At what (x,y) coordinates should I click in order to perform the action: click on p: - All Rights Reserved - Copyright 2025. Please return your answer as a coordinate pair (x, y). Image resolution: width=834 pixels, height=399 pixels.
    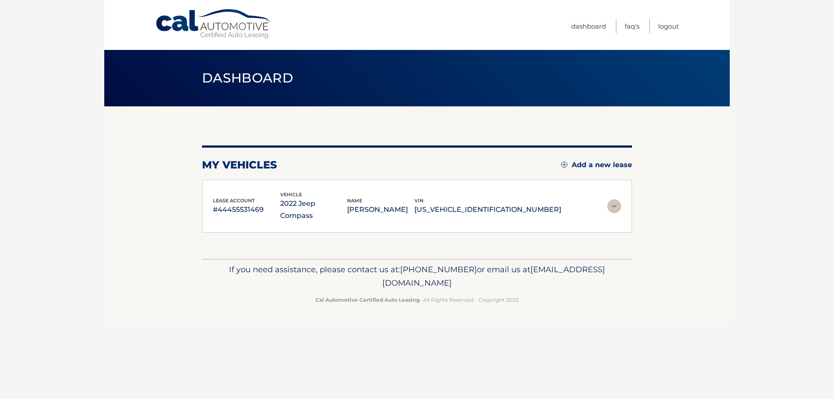
    Looking at the image, I should click on (417, 300).